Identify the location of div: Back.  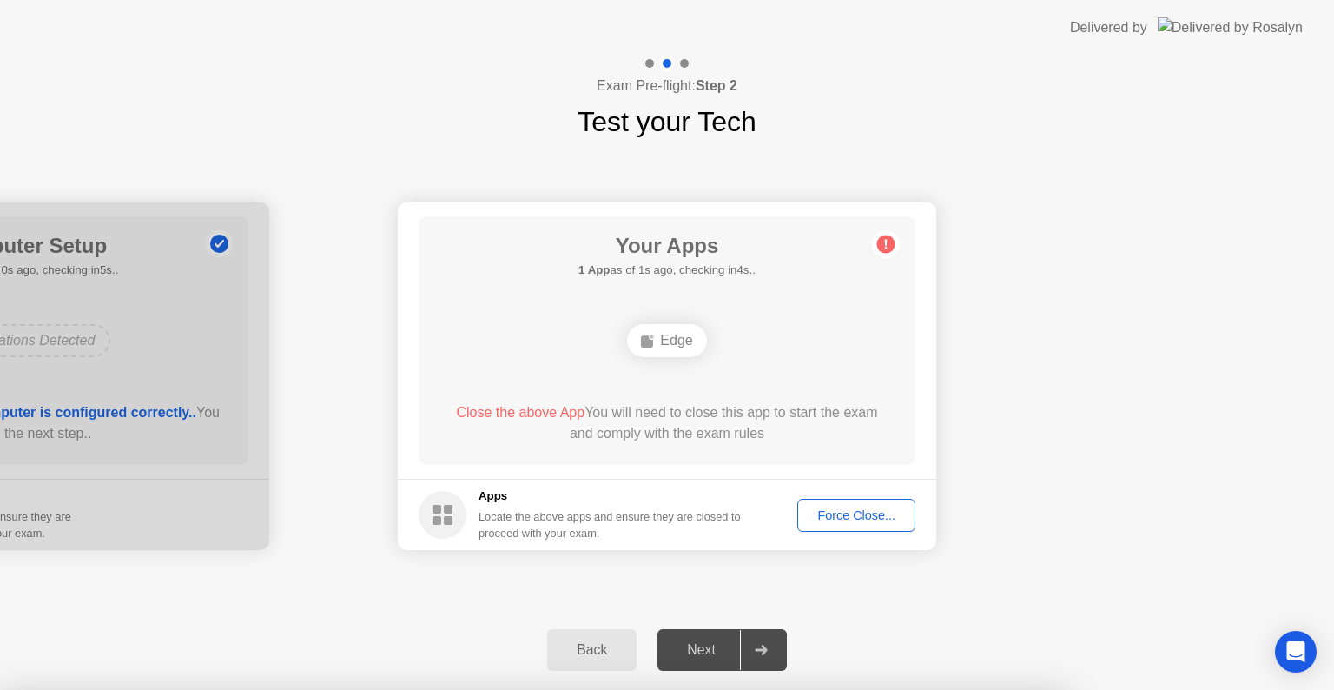
(591, 650).